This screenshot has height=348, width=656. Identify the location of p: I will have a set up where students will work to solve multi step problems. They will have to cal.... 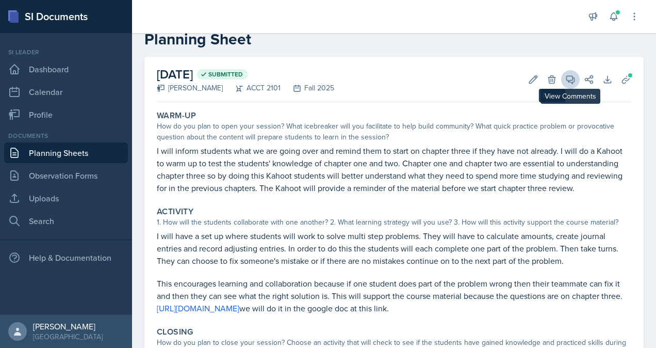
(394, 248).